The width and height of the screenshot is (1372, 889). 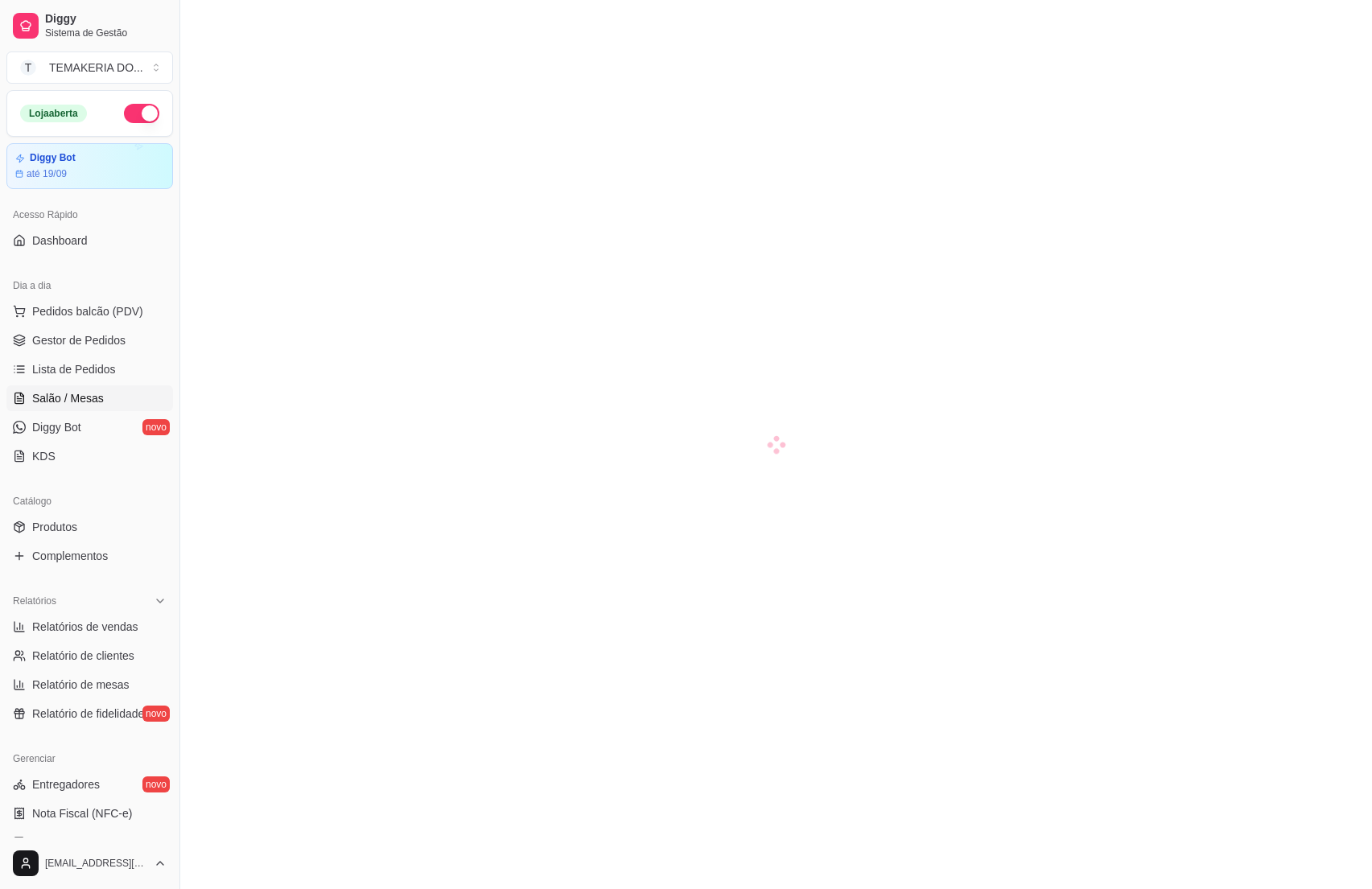 What do you see at coordinates (89, 501) in the screenshot?
I see `div: Catálogo` at bounding box center [89, 501].